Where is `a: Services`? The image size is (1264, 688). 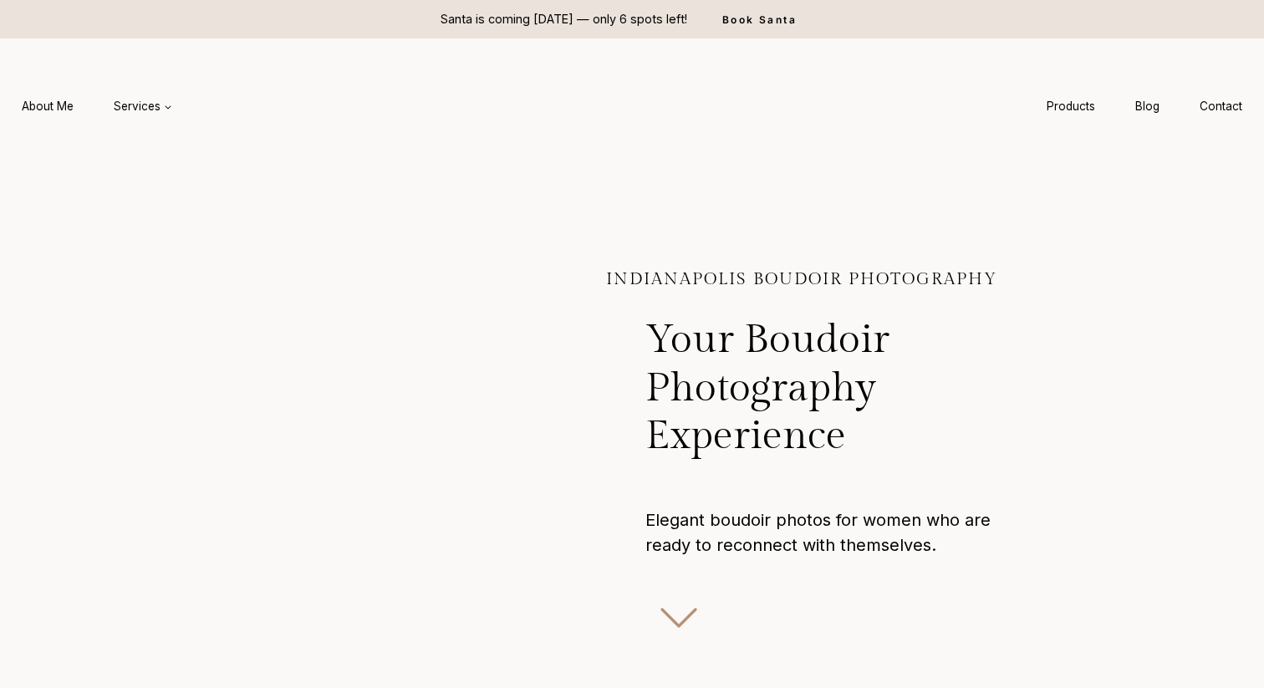 a: Services is located at coordinates (143, 106).